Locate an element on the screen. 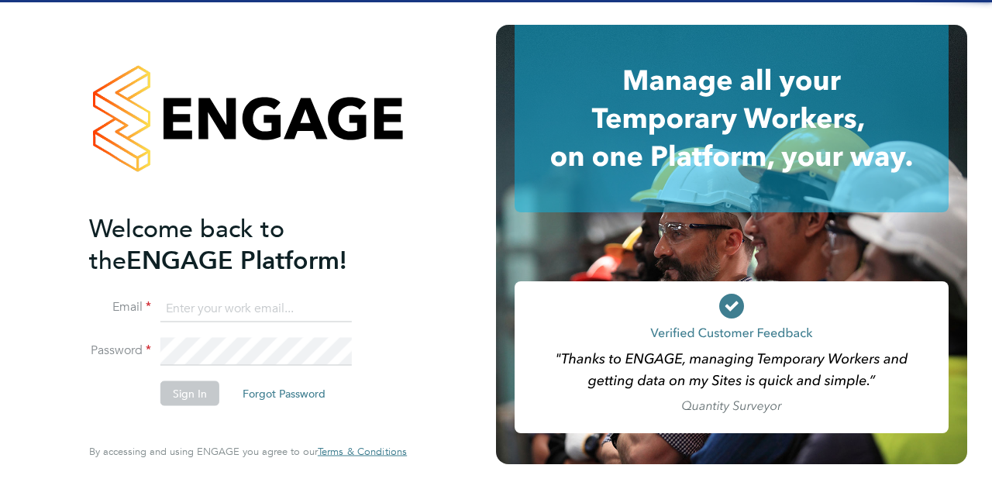 The width and height of the screenshot is (992, 489). span: By accessing and using ENGAGE you agree to our is located at coordinates (248, 451).